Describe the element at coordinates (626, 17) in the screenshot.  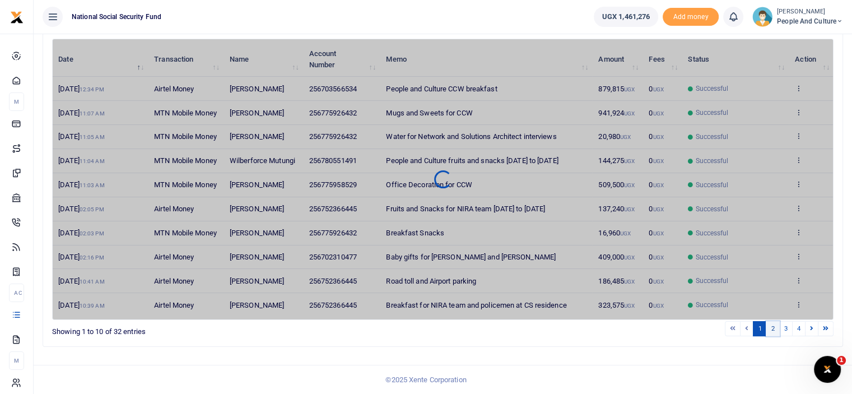
I see `li: Wallet ballance` at that location.